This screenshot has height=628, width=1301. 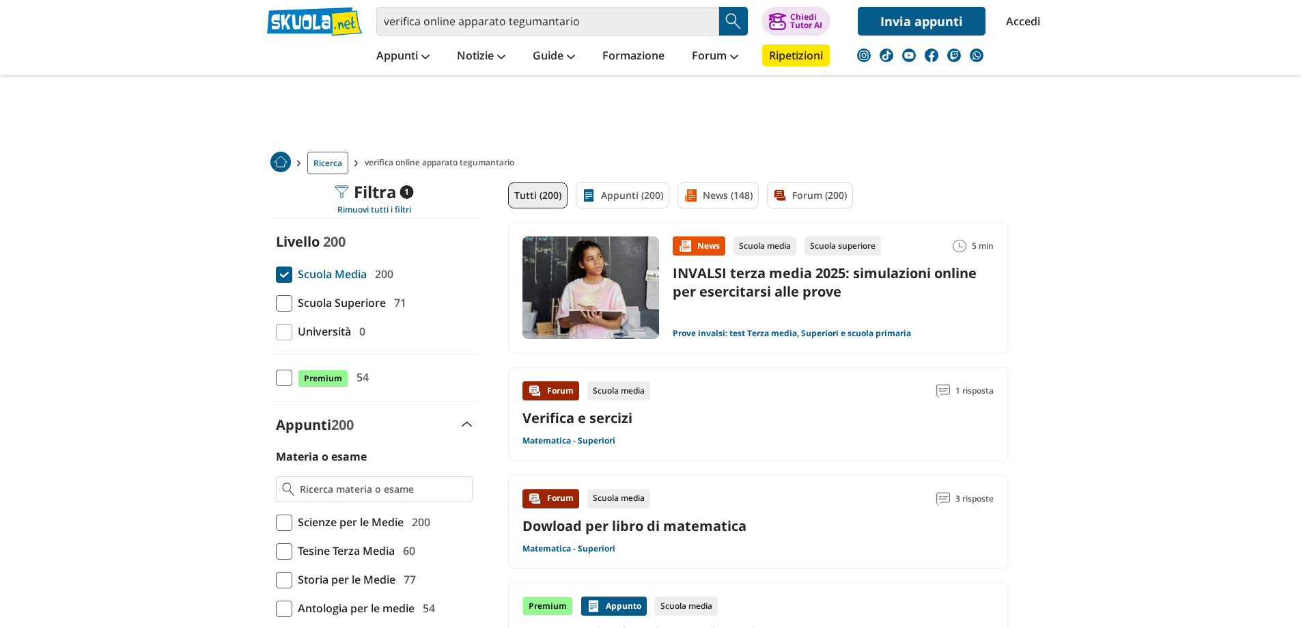 I want to click on img: News contenuto, so click(x=685, y=246).